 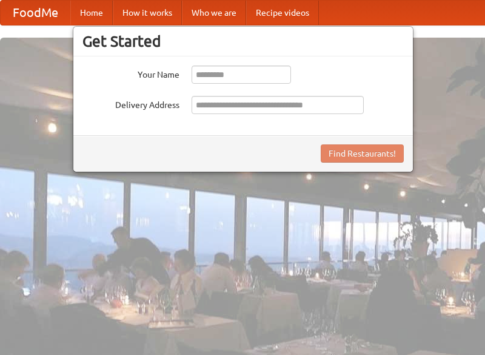 I want to click on label: Your Name, so click(x=131, y=73).